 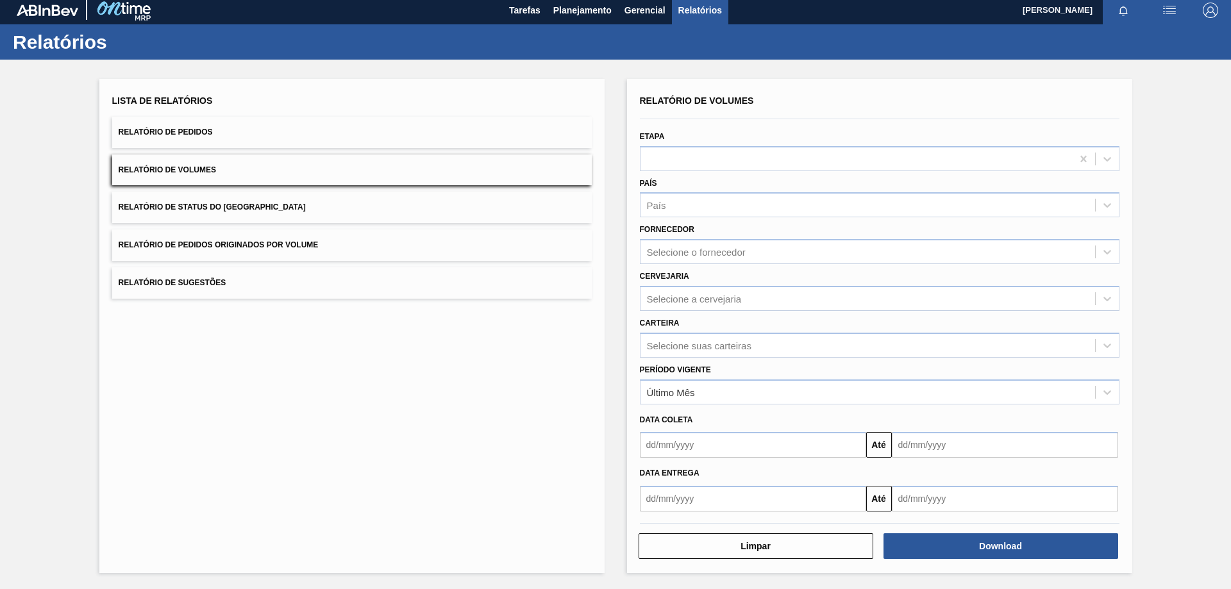 I want to click on div: Selecione suas carteiras, so click(x=699, y=345).